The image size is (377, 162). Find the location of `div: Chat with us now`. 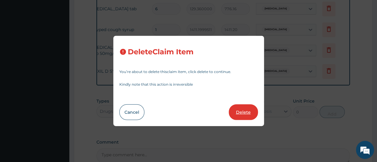

div: Chat with us now is located at coordinates (66, 38).